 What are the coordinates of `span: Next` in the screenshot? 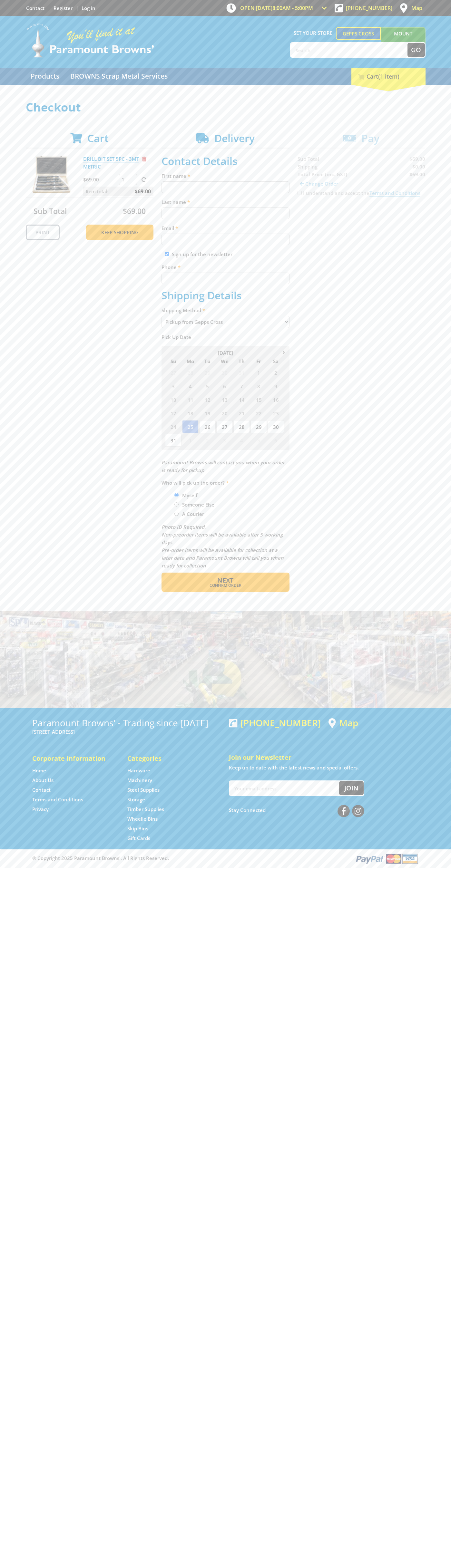 It's located at (225, 580).